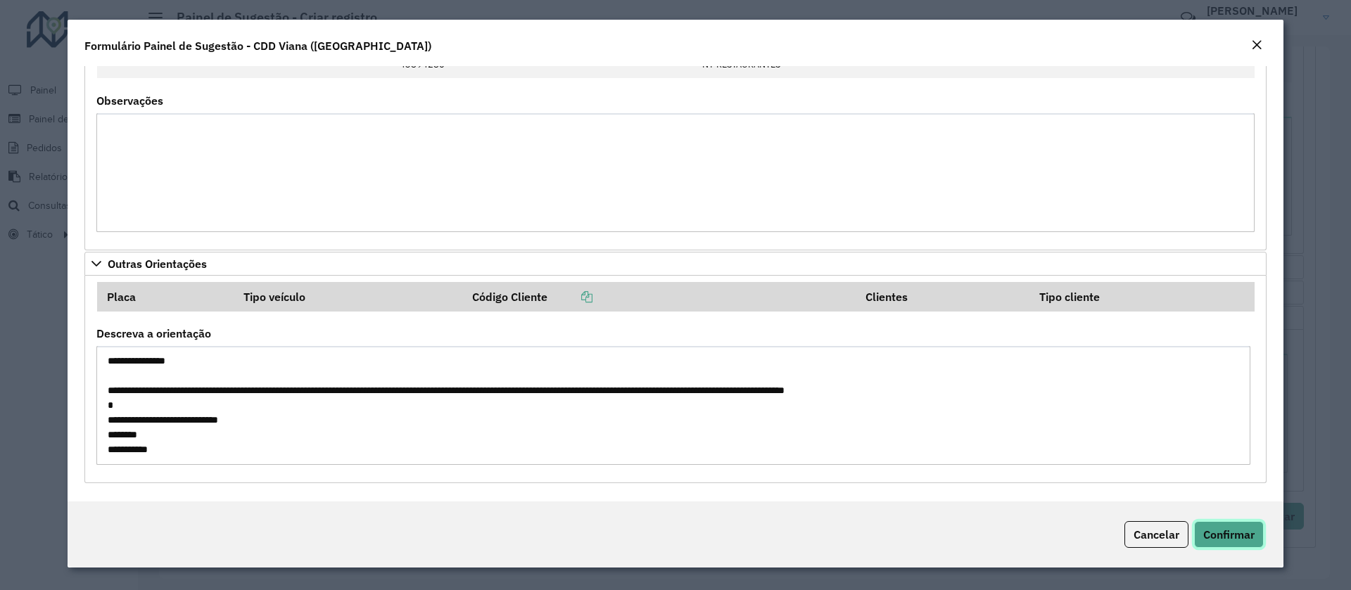 The image size is (1351, 590). I want to click on em: Fechar, so click(1257, 45).